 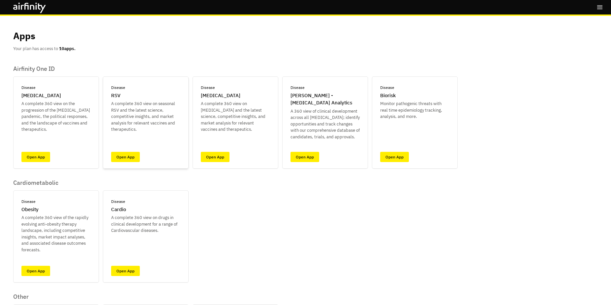 What do you see at coordinates (146, 297) in the screenshot?
I see `p: Other` at bounding box center [146, 297].